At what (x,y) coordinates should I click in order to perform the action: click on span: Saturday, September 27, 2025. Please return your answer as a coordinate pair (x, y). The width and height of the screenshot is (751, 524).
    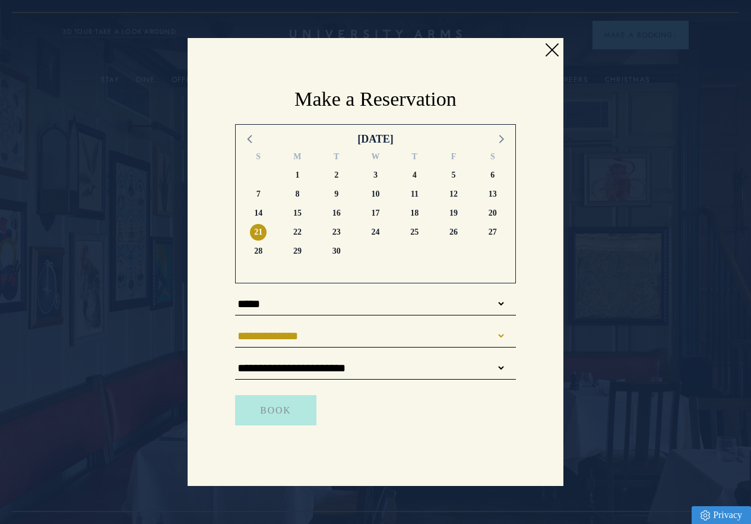
    Looking at the image, I should click on (493, 232).